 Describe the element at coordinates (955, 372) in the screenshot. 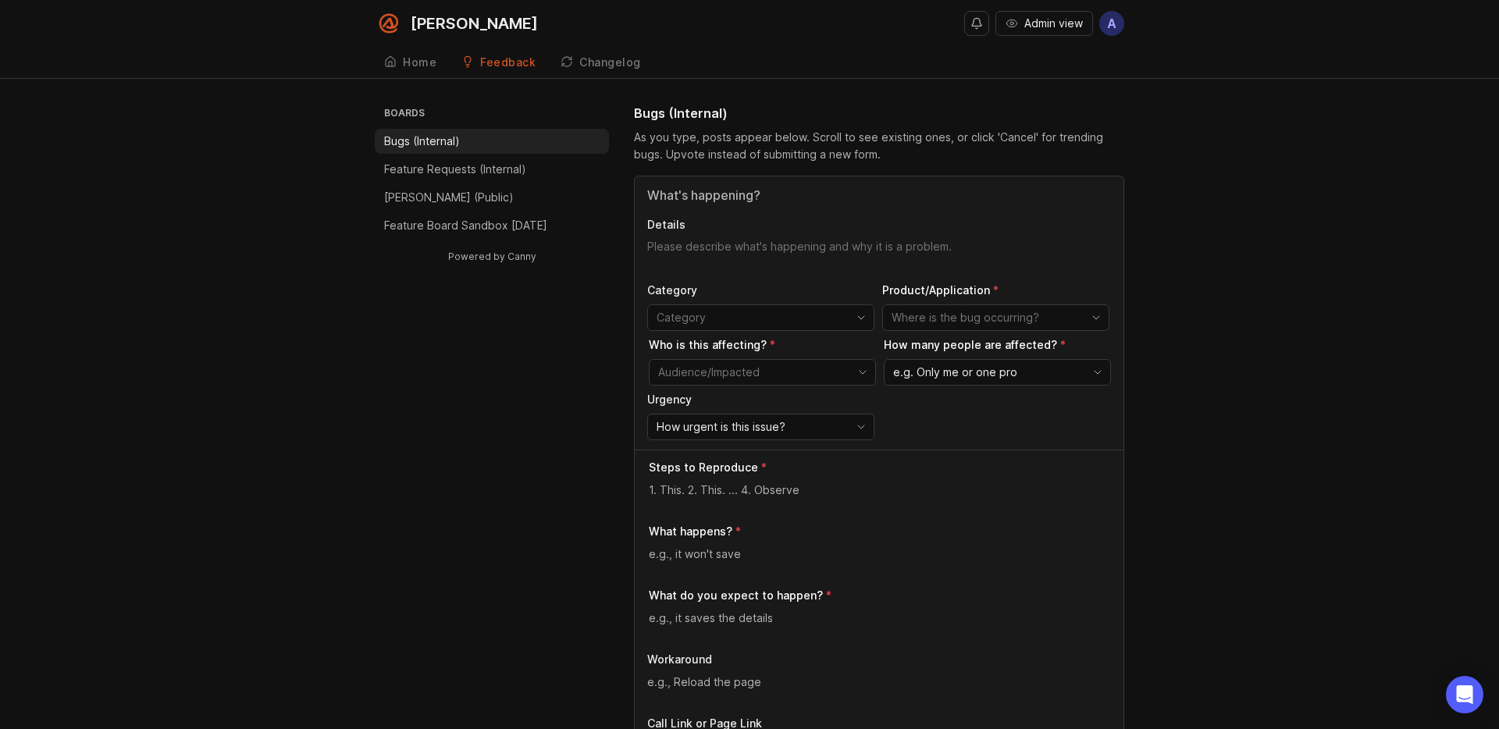

I see `span: e.g. Only me or one pro` at that location.